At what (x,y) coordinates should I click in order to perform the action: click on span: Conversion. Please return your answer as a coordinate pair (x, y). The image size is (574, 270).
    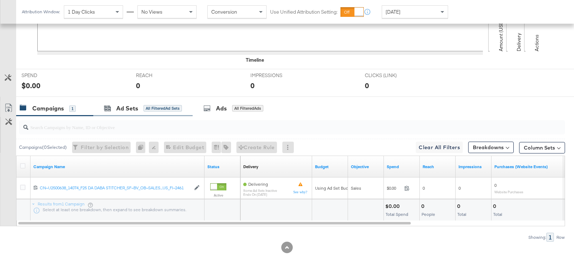
    Looking at the image, I should click on (224, 12).